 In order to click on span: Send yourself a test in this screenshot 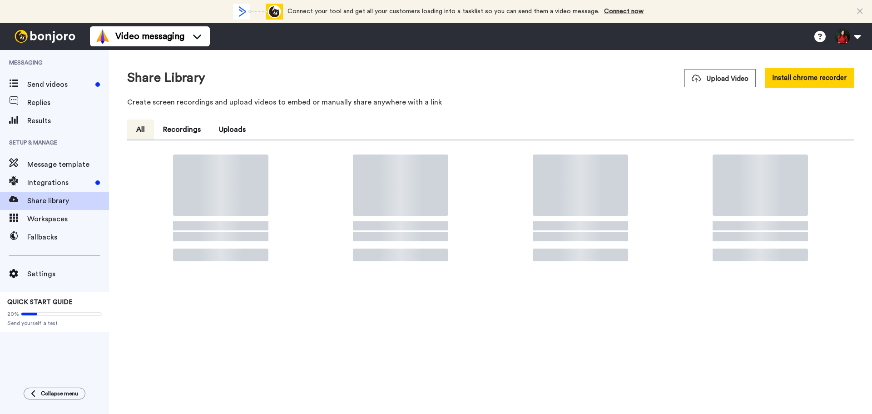, I will do `click(54, 323)`.